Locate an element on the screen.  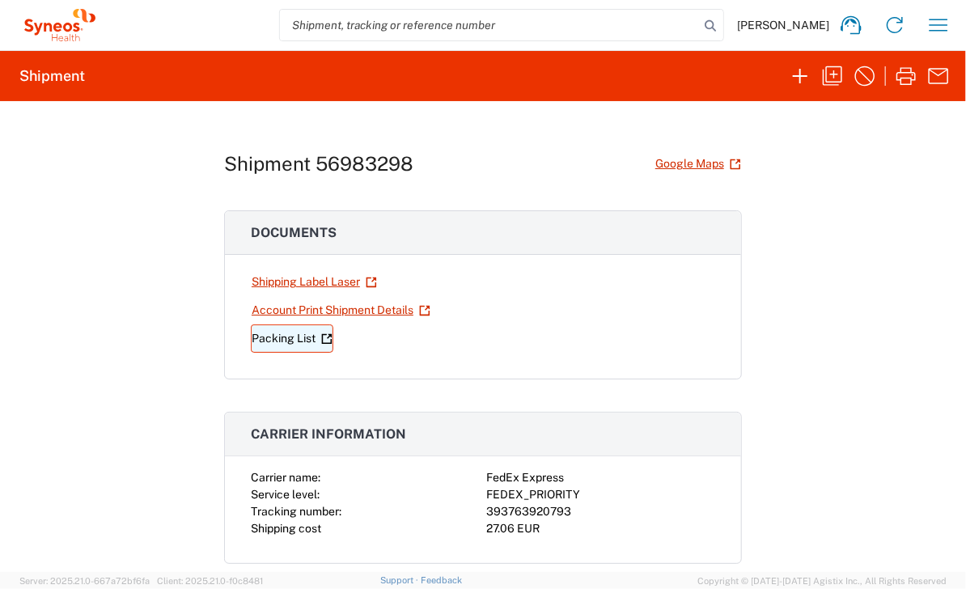
span: Client: 2025.21.0-f0c8481 is located at coordinates (210, 581).